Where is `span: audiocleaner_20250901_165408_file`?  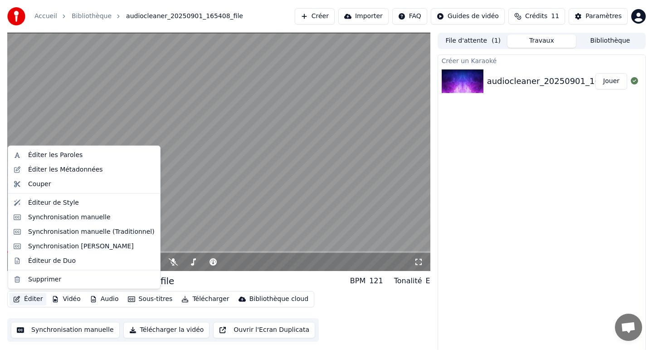 span: audiocleaner_20250901_165408_file is located at coordinates (185, 16).